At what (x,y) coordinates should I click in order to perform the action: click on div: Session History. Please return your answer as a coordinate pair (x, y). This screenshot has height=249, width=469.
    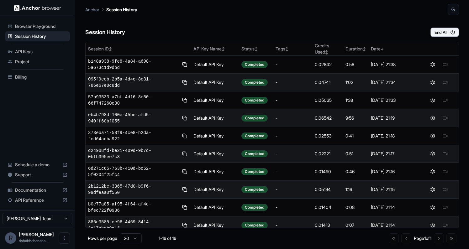
    Looking at the image, I should click on (37, 36).